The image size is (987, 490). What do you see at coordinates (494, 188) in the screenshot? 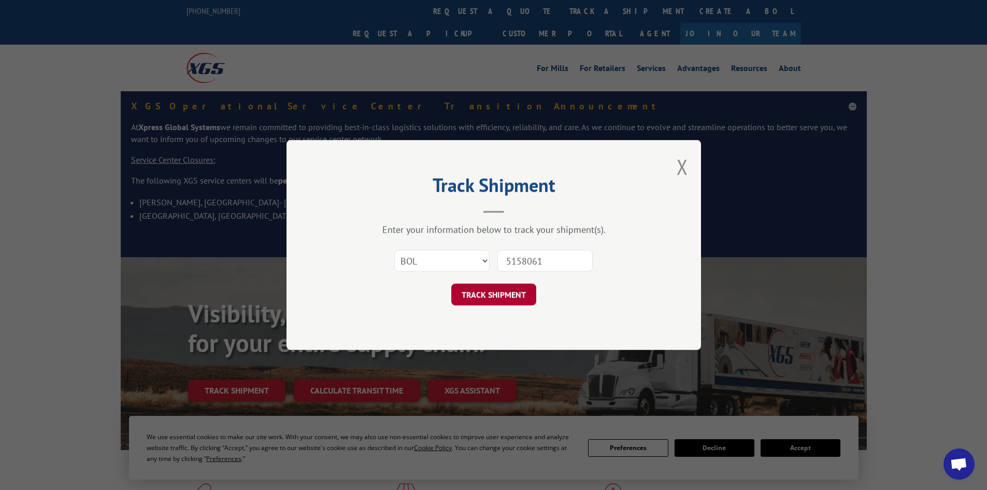
I see `h2: Track Shipment` at bounding box center [494, 188].